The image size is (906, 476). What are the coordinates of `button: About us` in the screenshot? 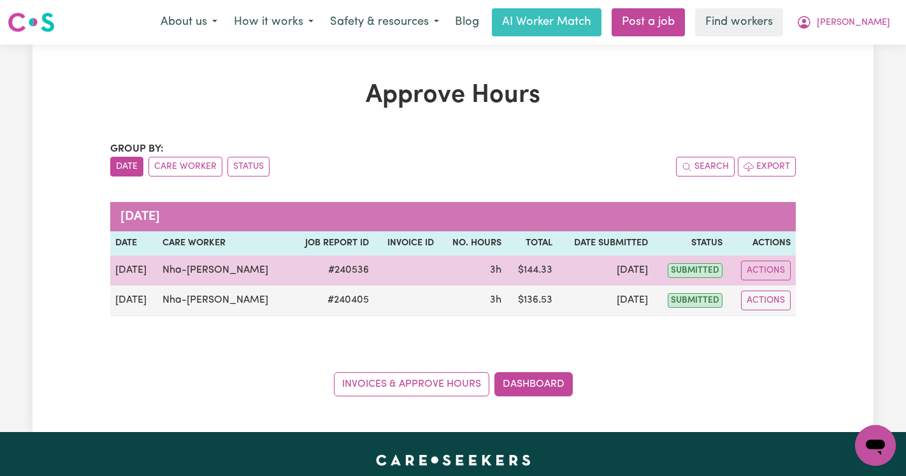 It's located at (189, 22).